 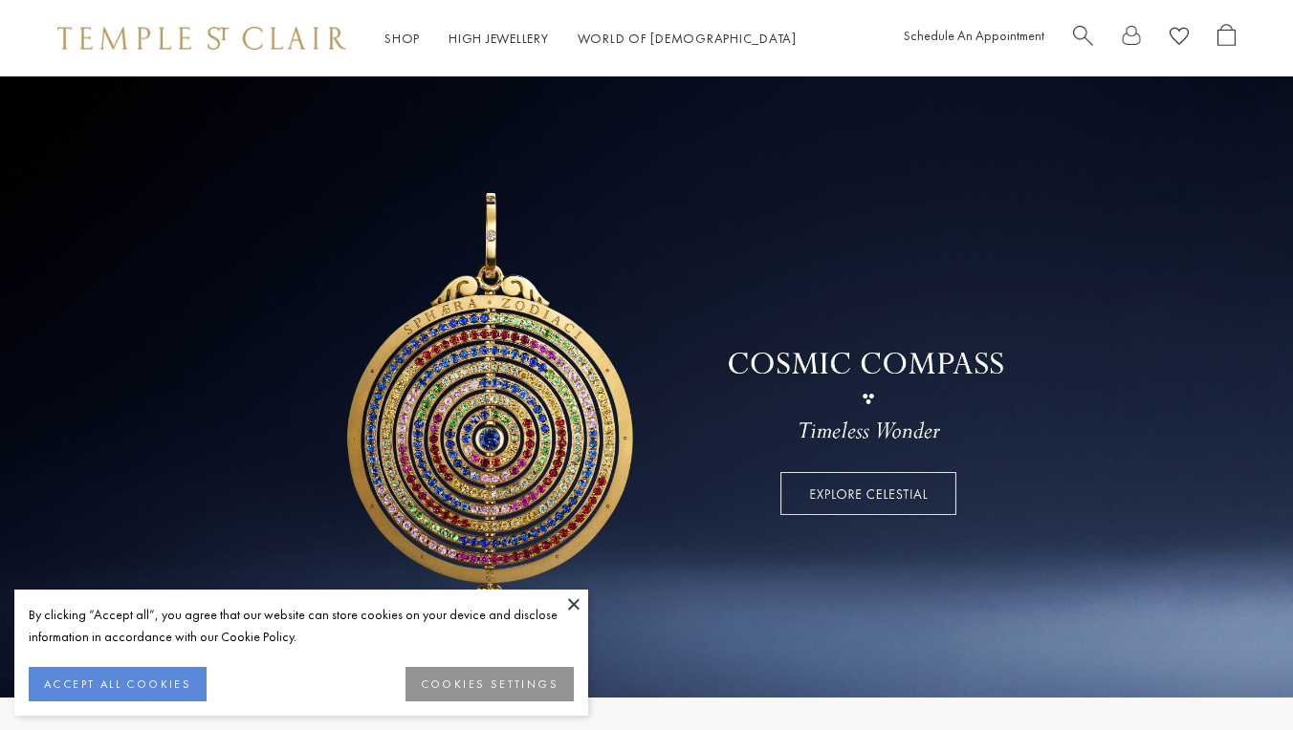 What do you see at coordinates (1179, 38) in the screenshot?
I see `a: View Wishlist` at bounding box center [1179, 38].